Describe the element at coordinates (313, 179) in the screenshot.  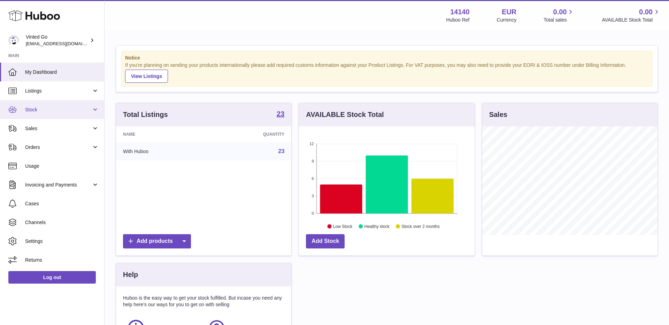
I see `text: 6` at that location.